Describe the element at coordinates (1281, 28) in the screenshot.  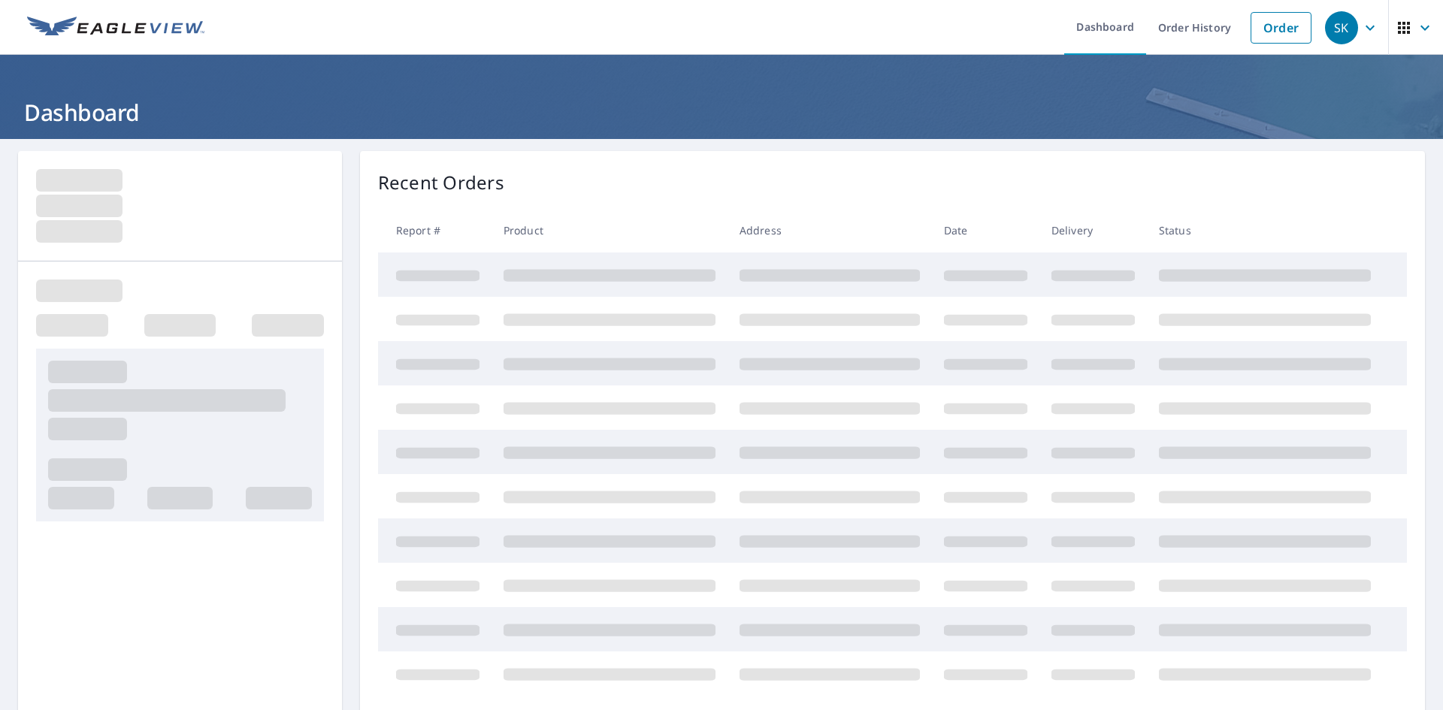
I see `a: Order` at that location.